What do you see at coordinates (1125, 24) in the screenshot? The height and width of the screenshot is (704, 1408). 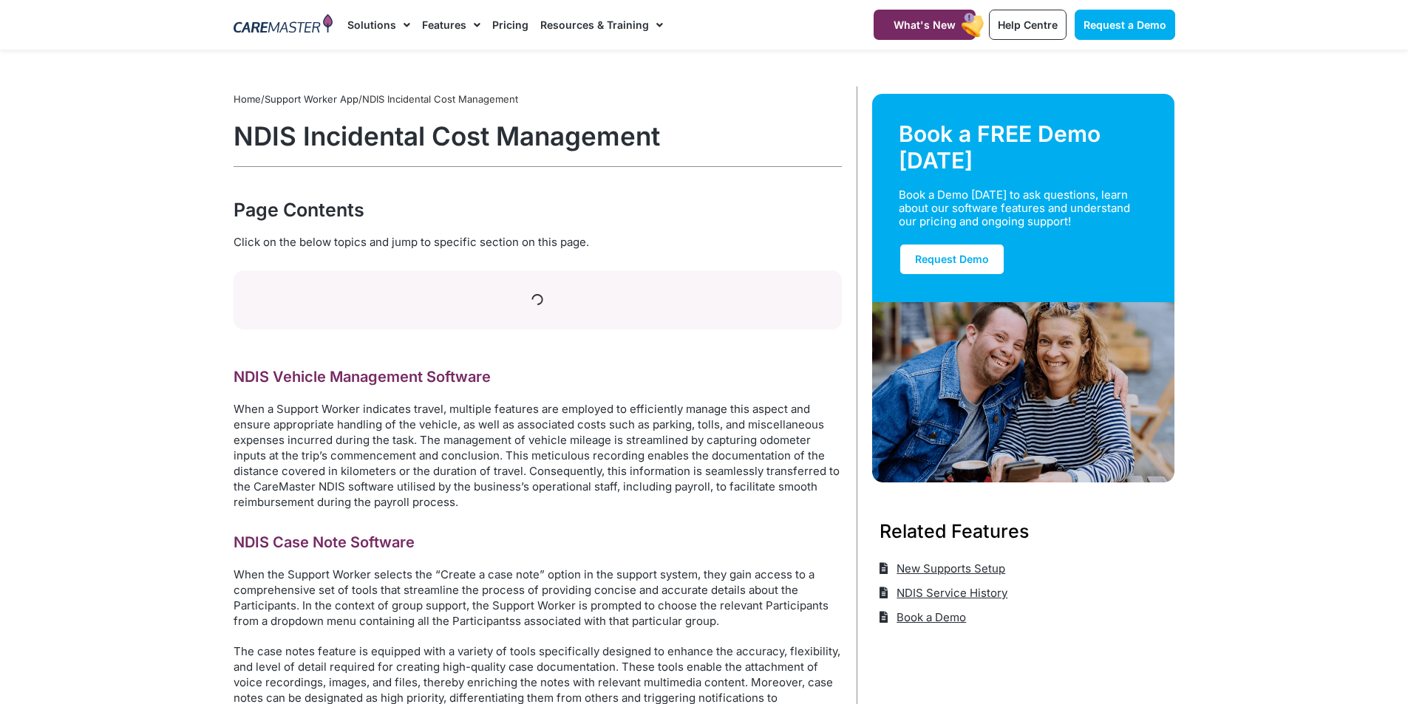 I see `a: Request a Demo` at bounding box center [1125, 24].